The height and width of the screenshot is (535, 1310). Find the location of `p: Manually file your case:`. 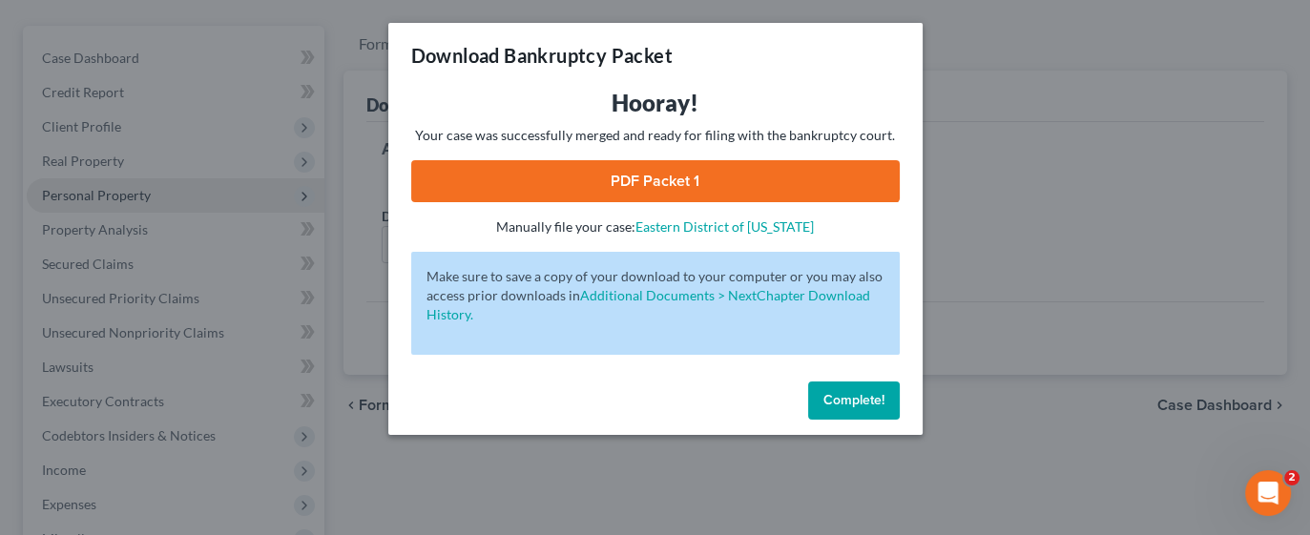

p: Manually file your case: is located at coordinates (655, 227).